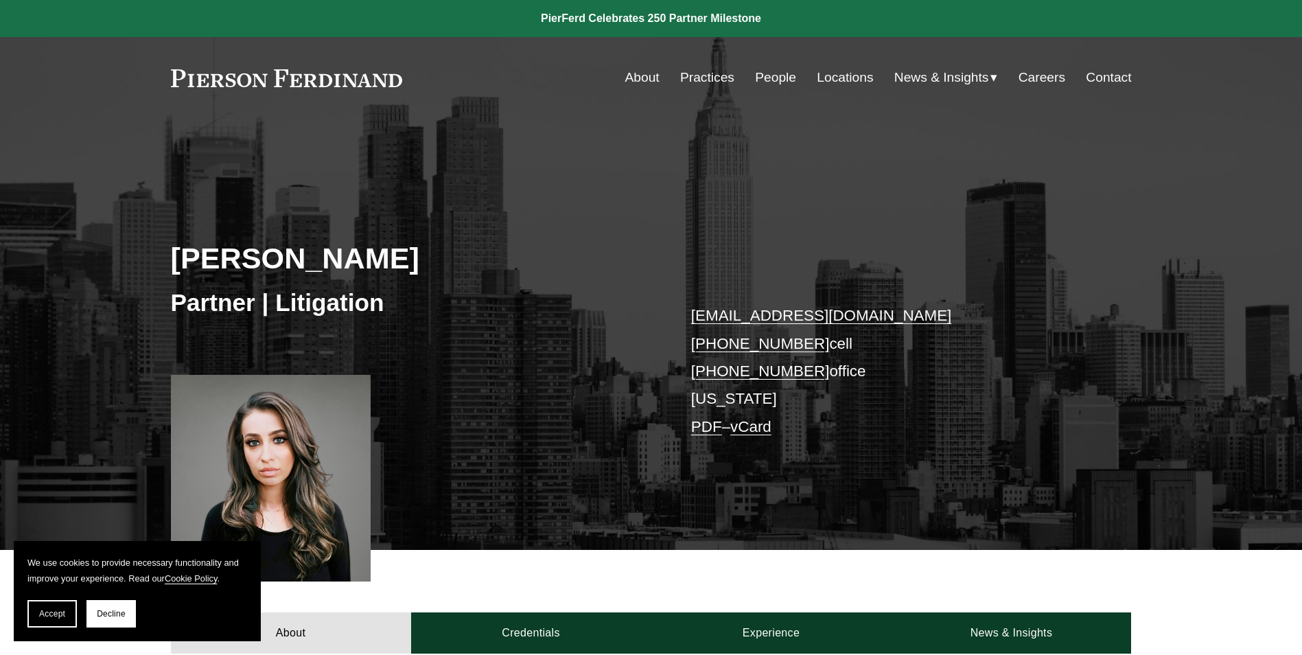 This screenshot has height=655, width=1302. Describe the element at coordinates (707, 78) in the screenshot. I see `a: Practices` at that location.